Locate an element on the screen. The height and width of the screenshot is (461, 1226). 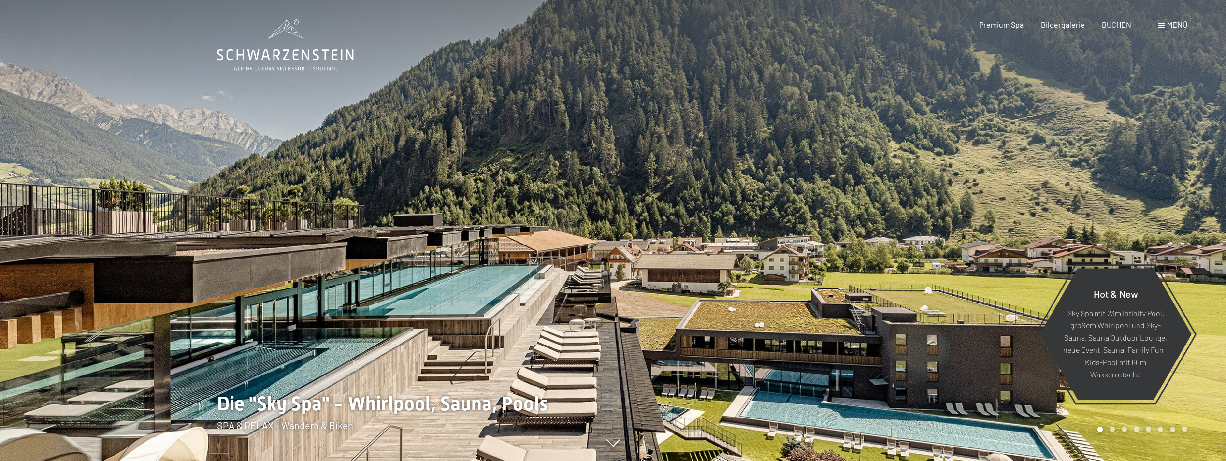
span: Bildergalerie is located at coordinates (1063, 24).